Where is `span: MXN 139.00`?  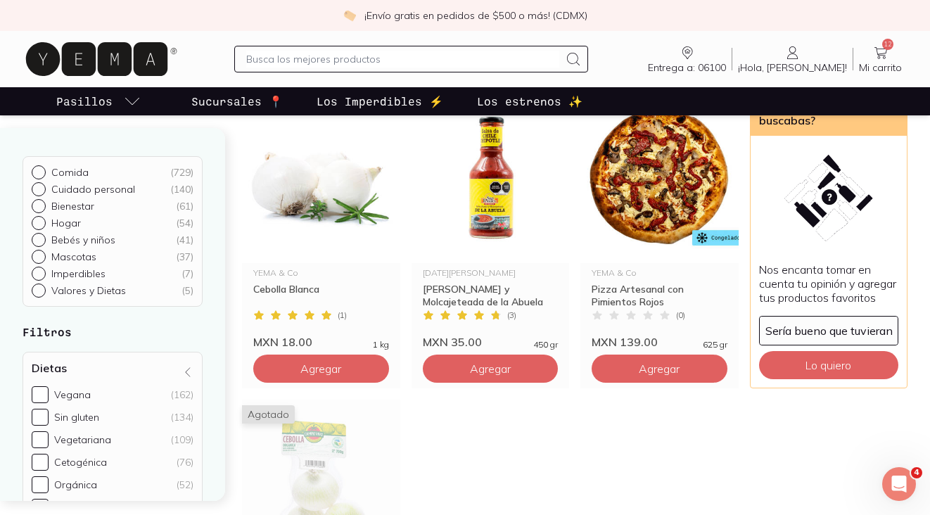
span: MXN 139.00 is located at coordinates (625, 342).